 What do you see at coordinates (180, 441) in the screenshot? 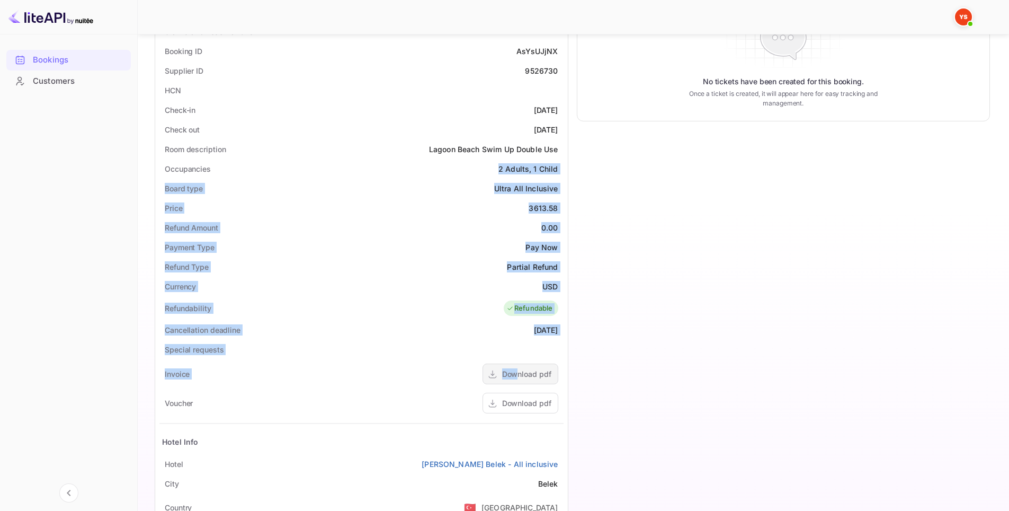
I see `div: Hotel Info` at bounding box center [180, 441].